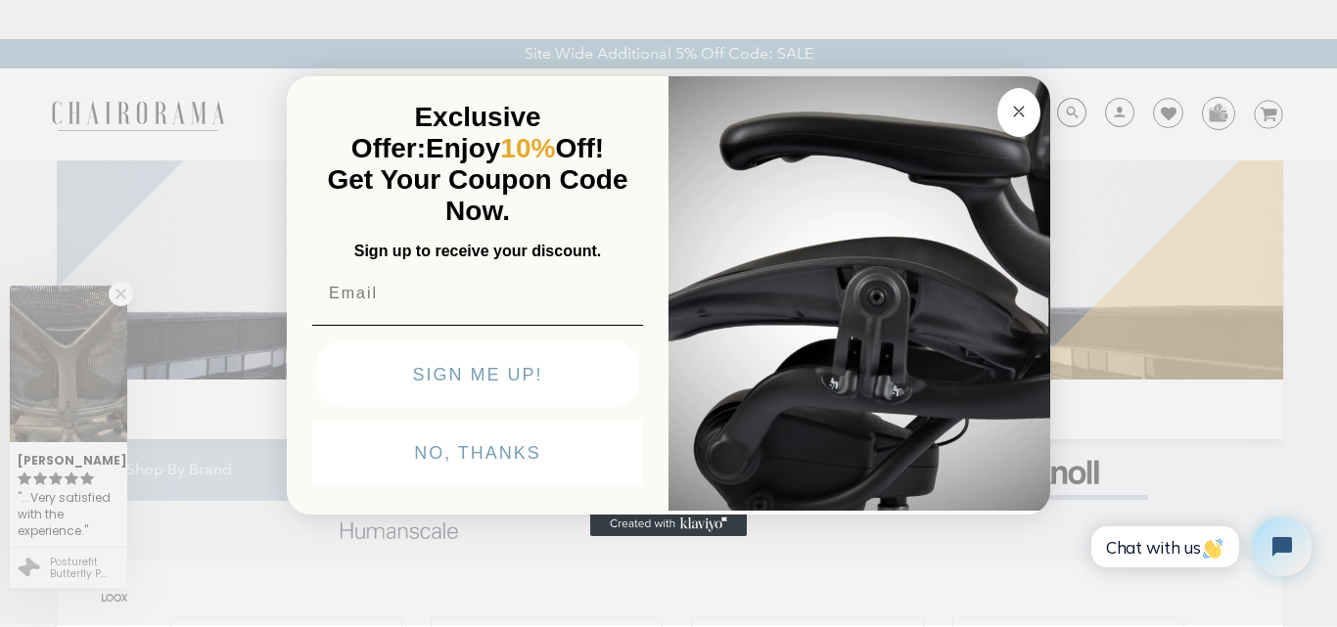 This screenshot has height=627, width=1337. Describe the element at coordinates (212, 46) in the screenshot. I see `button: Open chat widget` at that location.